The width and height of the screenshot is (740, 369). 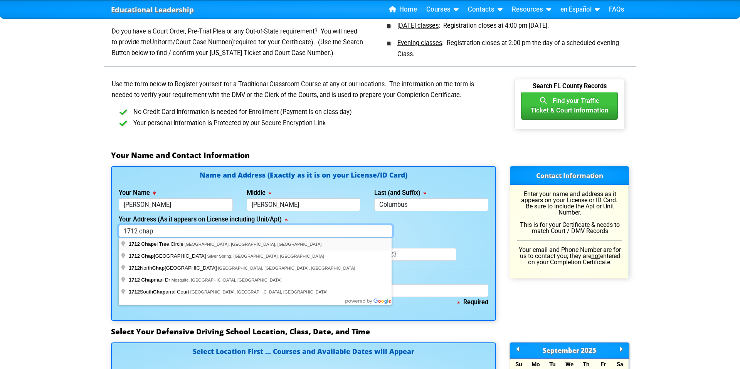 I want to click on p: Your email and Phone Number are for us to contact you; they are entered on your Completion Certif..., so click(x=569, y=256).